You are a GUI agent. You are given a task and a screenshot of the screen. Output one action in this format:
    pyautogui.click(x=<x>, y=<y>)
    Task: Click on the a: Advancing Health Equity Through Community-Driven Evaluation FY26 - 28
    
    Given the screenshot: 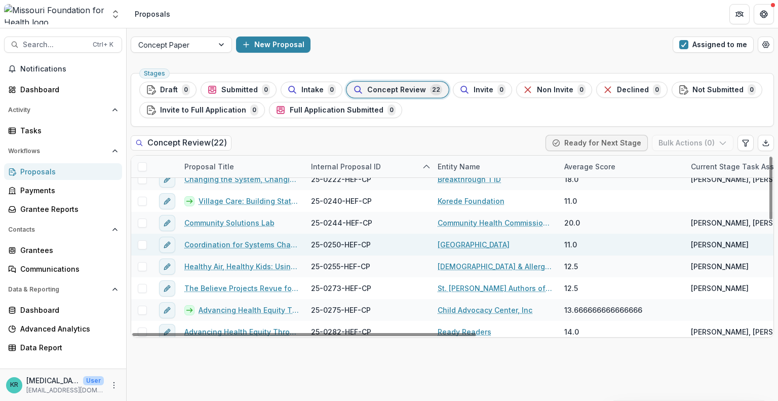 What is the action you would take?
    pyautogui.click(x=242, y=331)
    